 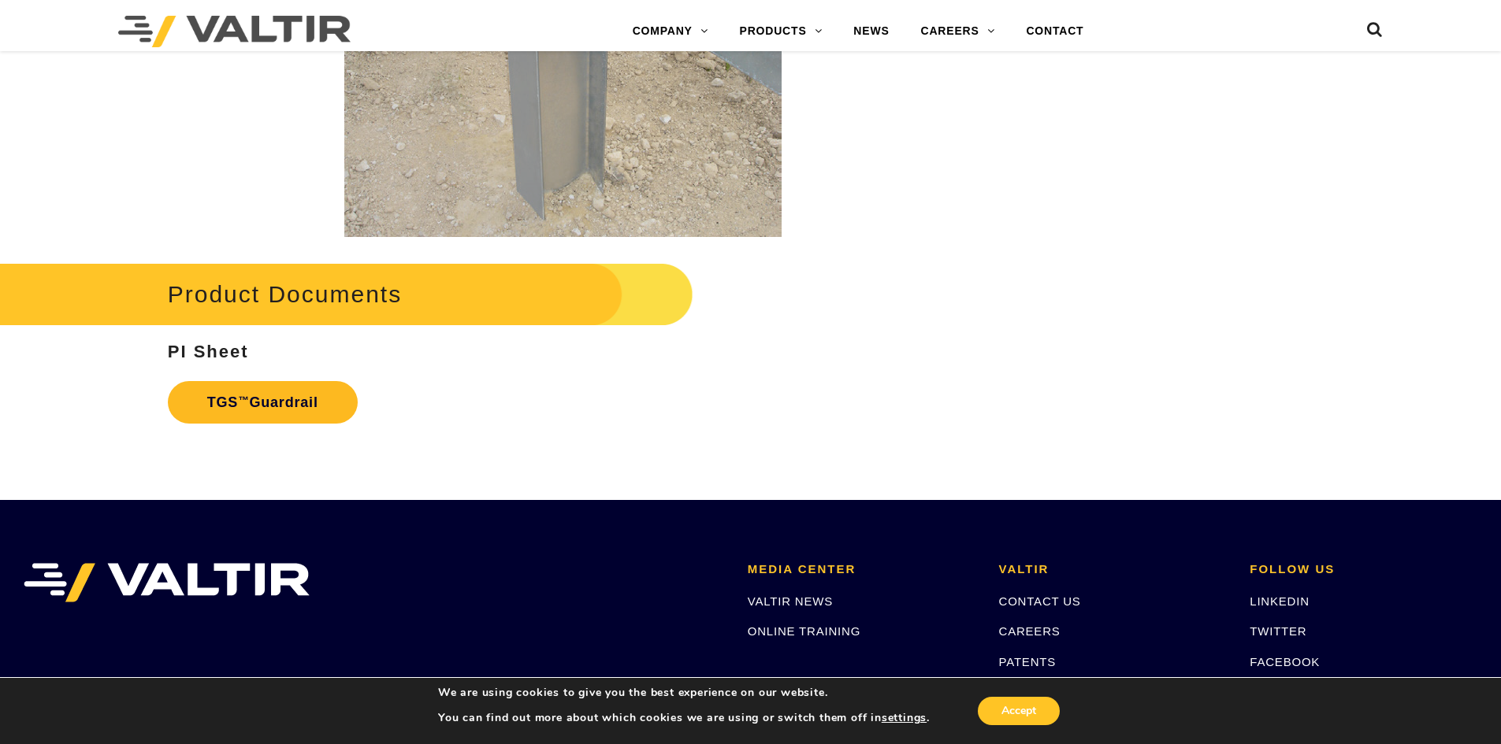 What do you see at coordinates (1279, 601) in the screenshot?
I see `a: LINKEDIN` at bounding box center [1279, 601].